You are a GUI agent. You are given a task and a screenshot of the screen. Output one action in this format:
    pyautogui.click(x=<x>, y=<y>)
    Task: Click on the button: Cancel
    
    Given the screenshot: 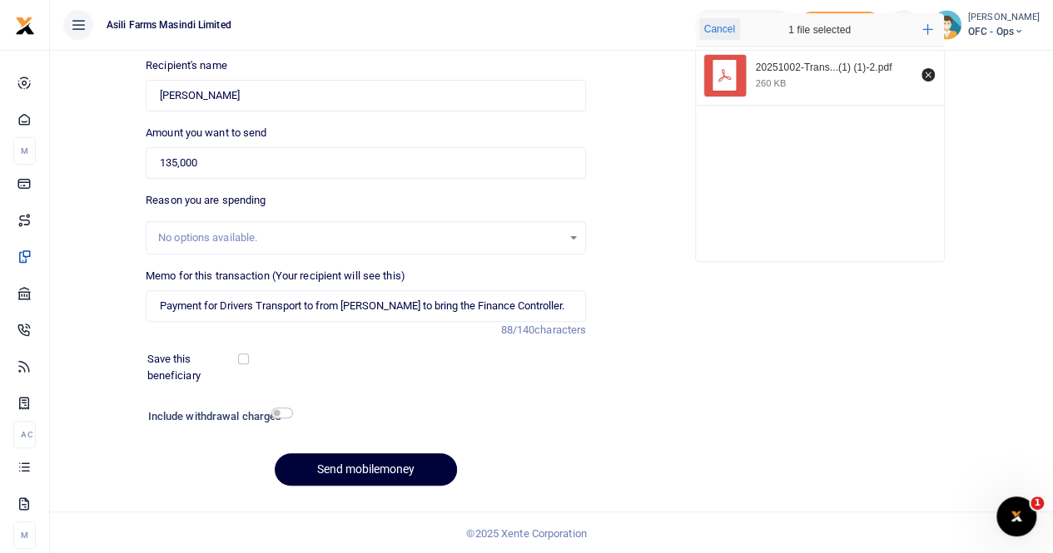 What is the action you would take?
    pyautogui.click(x=719, y=29)
    